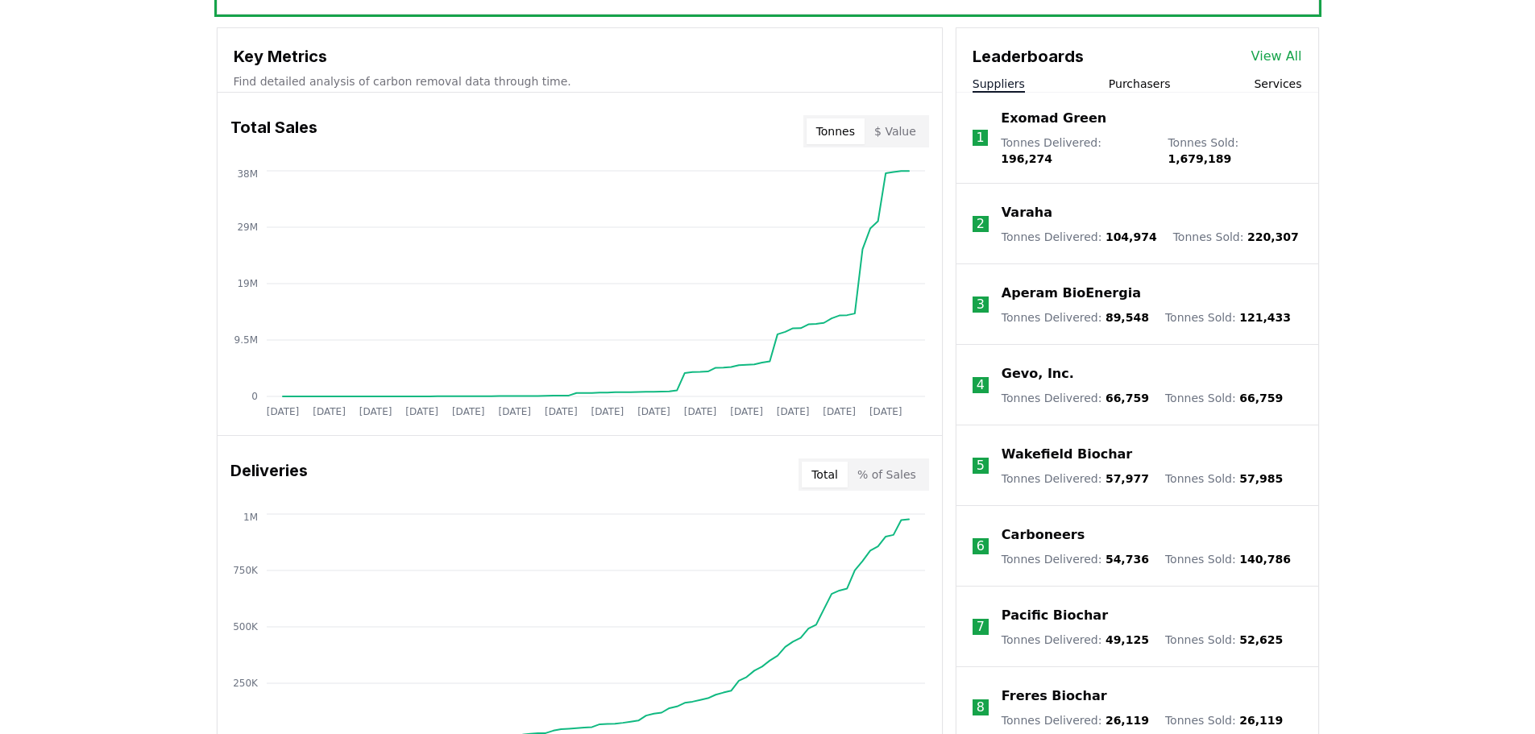 This screenshot has width=1535, height=734. Describe the element at coordinates (247, 284) in the screenshot. I see `tspan: 19M` at that location.